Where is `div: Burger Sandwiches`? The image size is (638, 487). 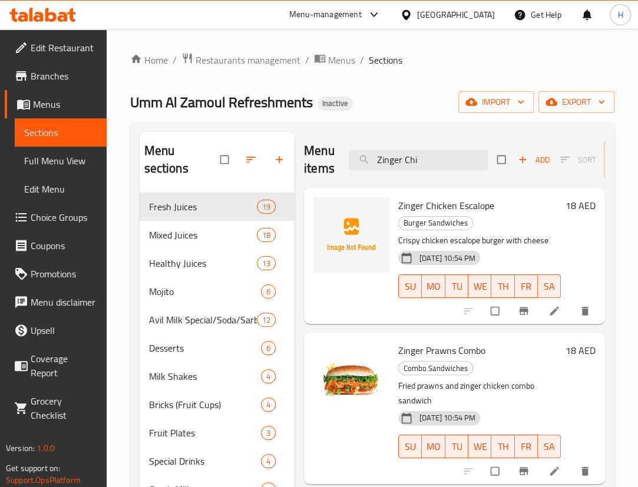 div: Burger Sandwiches is located at coordinates (435, 223).